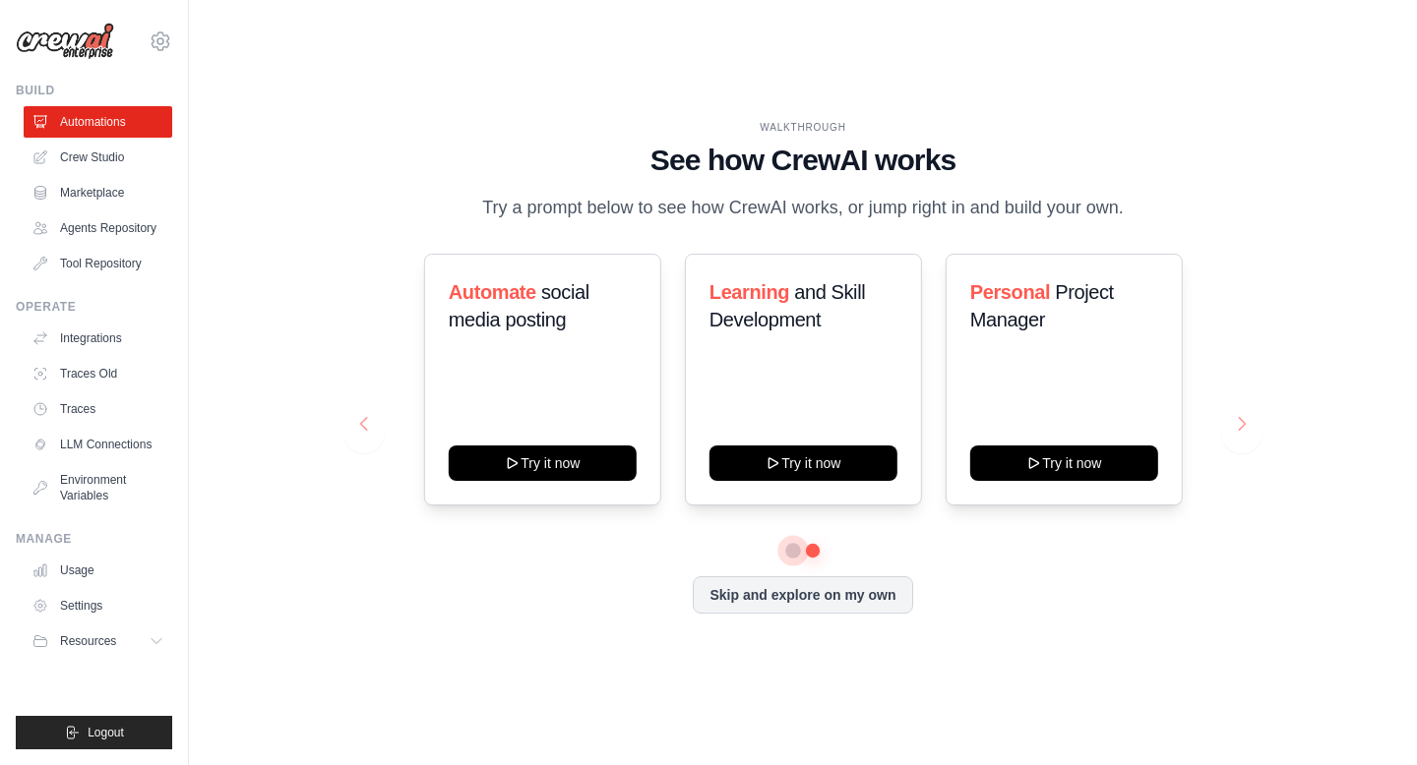 This screenshot has height=765, width=1417. What do you see at coordinates (97, 228) in the screenshot?
I see `a: Agents Repository` at bounding box center [97, 228].